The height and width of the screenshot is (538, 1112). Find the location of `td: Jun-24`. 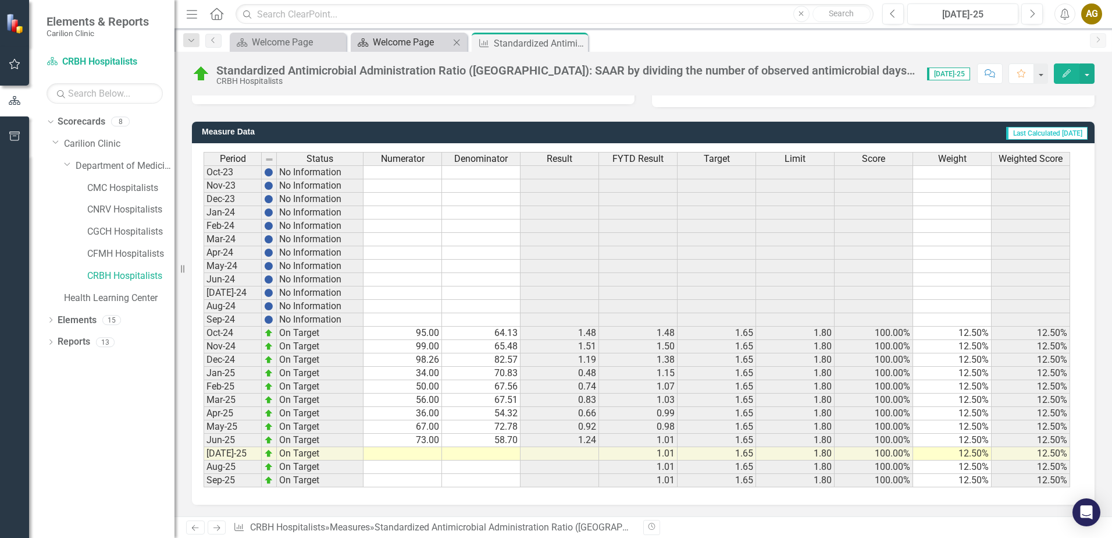

td: Jun-24 is located at coordinates (233, 279).